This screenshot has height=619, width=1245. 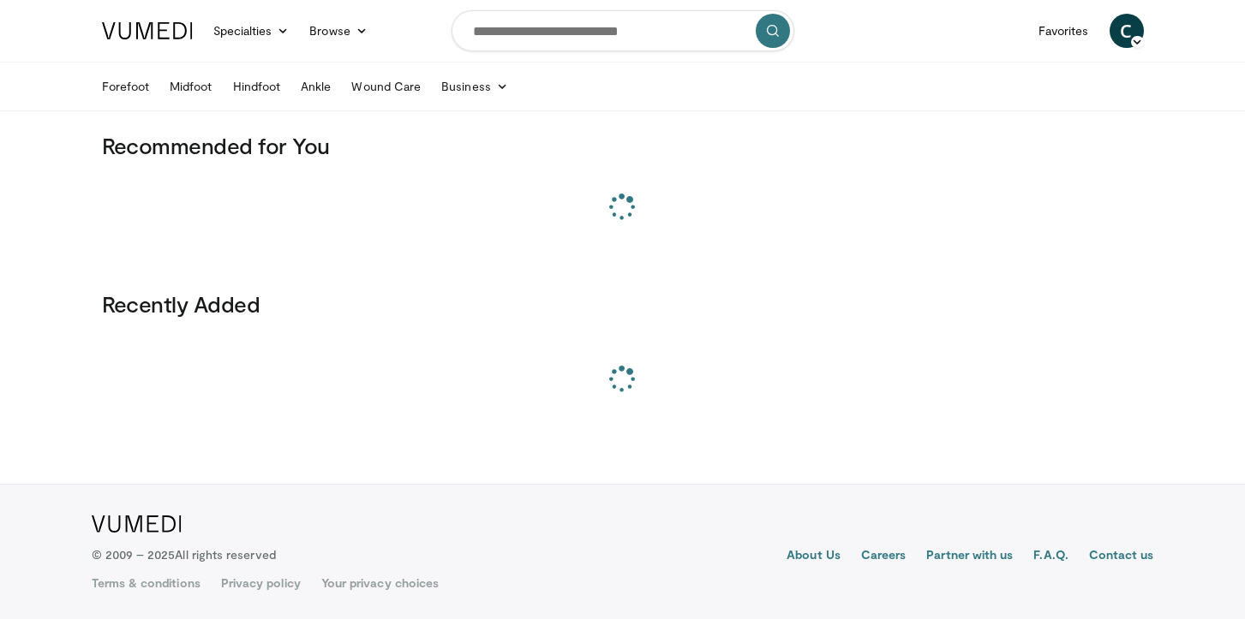 I want to click on a: About Us, so click(x=813, y=557).